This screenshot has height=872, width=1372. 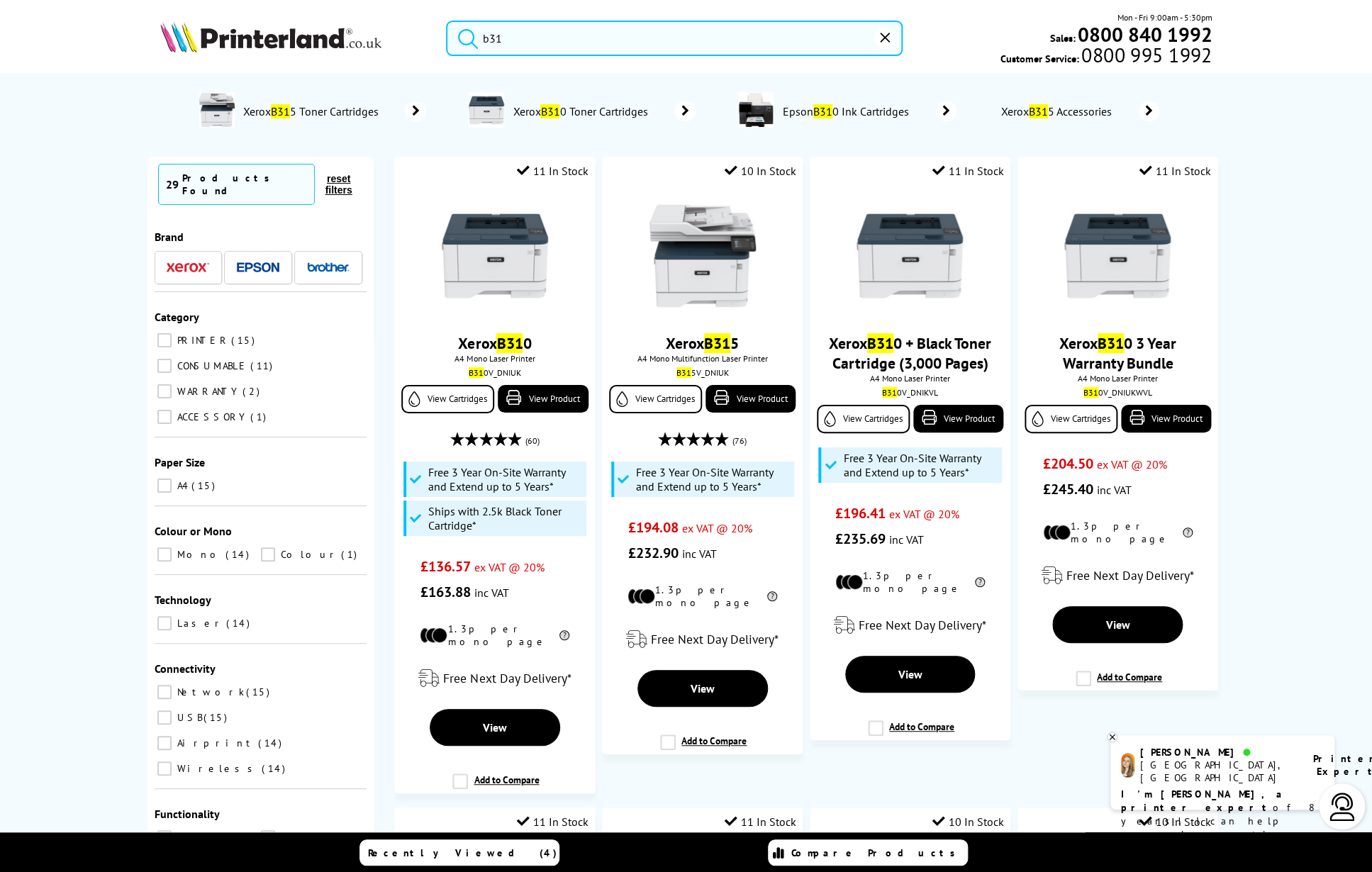 I want to click on span: Xerox 5 Accessories, so click(x=1059, y=111).